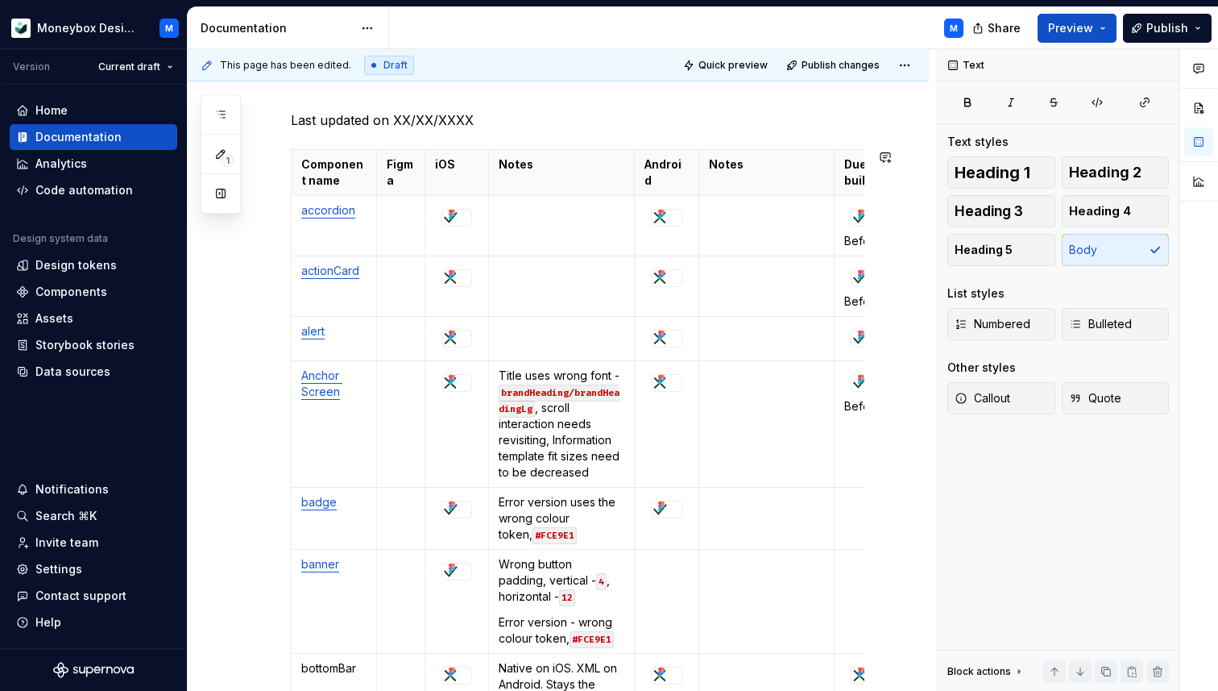 The image size is (1218, 691). What do you see at coordinates (984, 250) in the screenshot?
I see `span: Heading 5` at bounding box center [984, 250].